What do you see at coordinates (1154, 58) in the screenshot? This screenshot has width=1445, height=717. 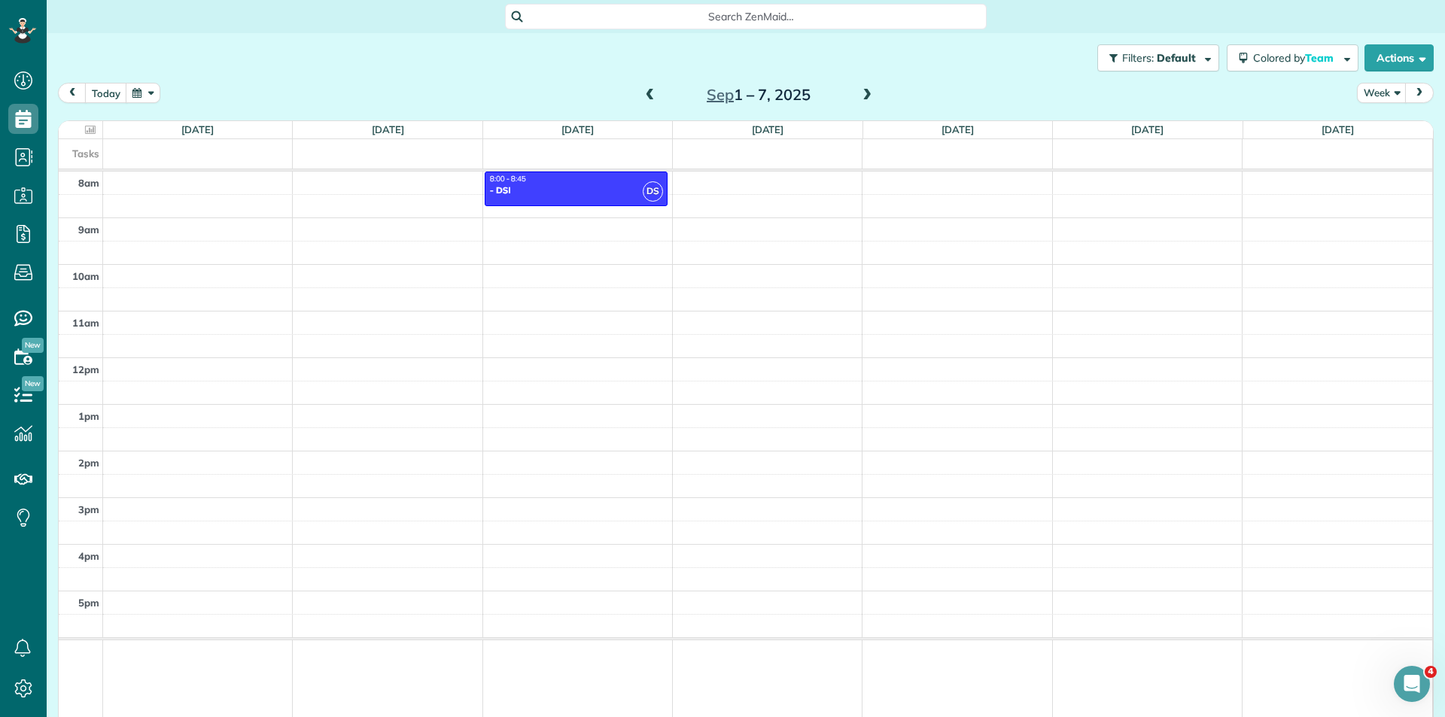 I see `a: Filters: Default` at bounding box center [1154, 58].